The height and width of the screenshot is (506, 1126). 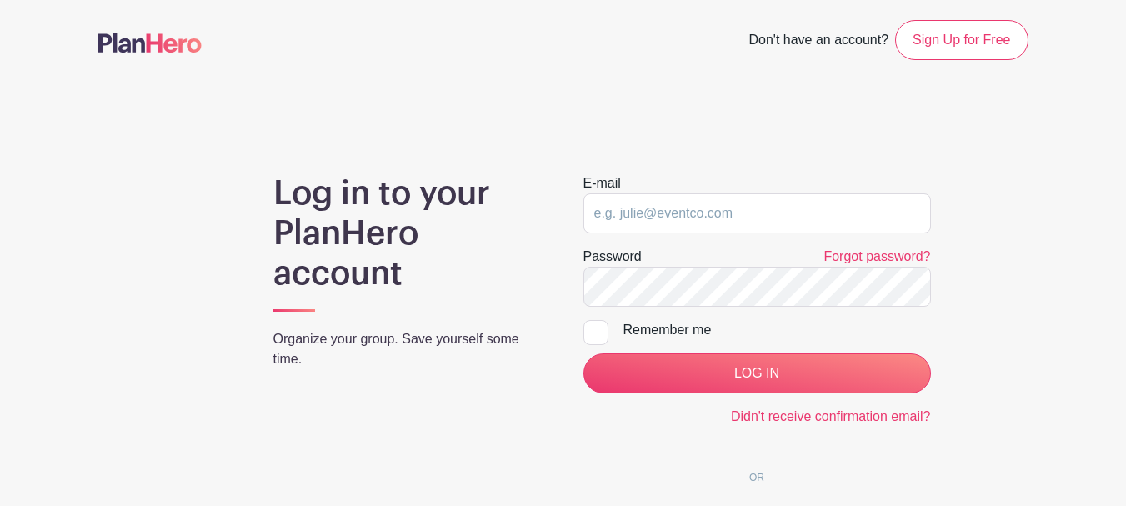 What do you see at coordinates (757, 373) in the screenshot?
I see `input: LOG IN` at bounding box center [757, 373].